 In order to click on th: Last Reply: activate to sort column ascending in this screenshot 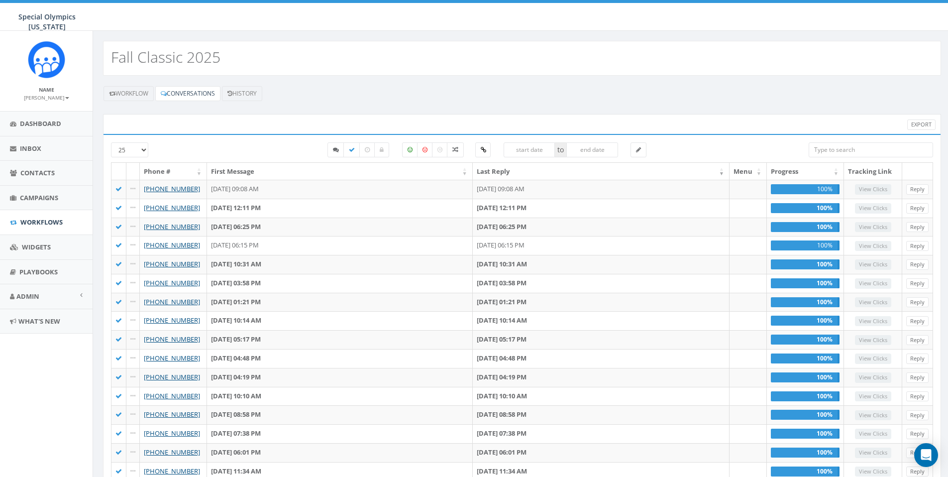, I will do `click(601, 171)`.